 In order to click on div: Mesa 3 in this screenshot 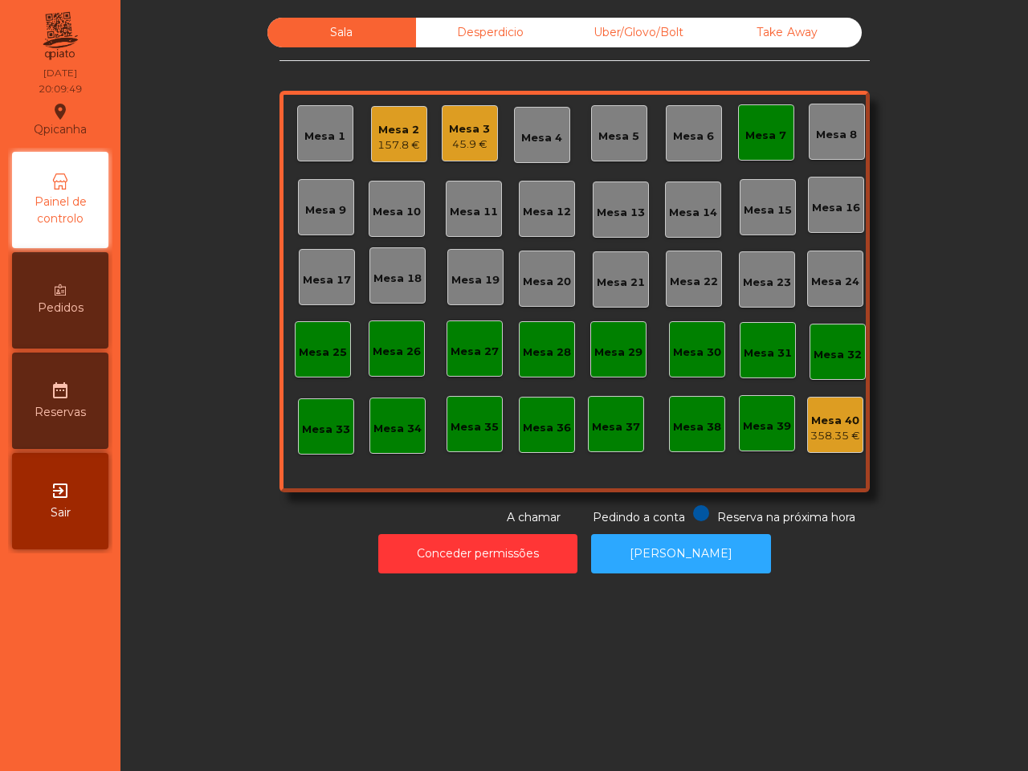, I will do `click(469, 129)`.